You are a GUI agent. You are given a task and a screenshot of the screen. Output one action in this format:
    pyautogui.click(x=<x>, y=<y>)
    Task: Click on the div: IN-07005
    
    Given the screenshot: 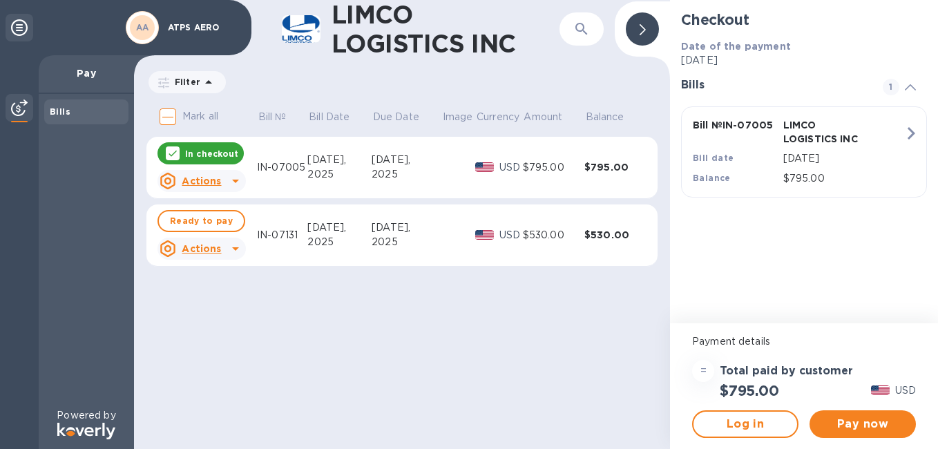 What is the action you would take?
    pyautogui.click(x=282, y=167)
    